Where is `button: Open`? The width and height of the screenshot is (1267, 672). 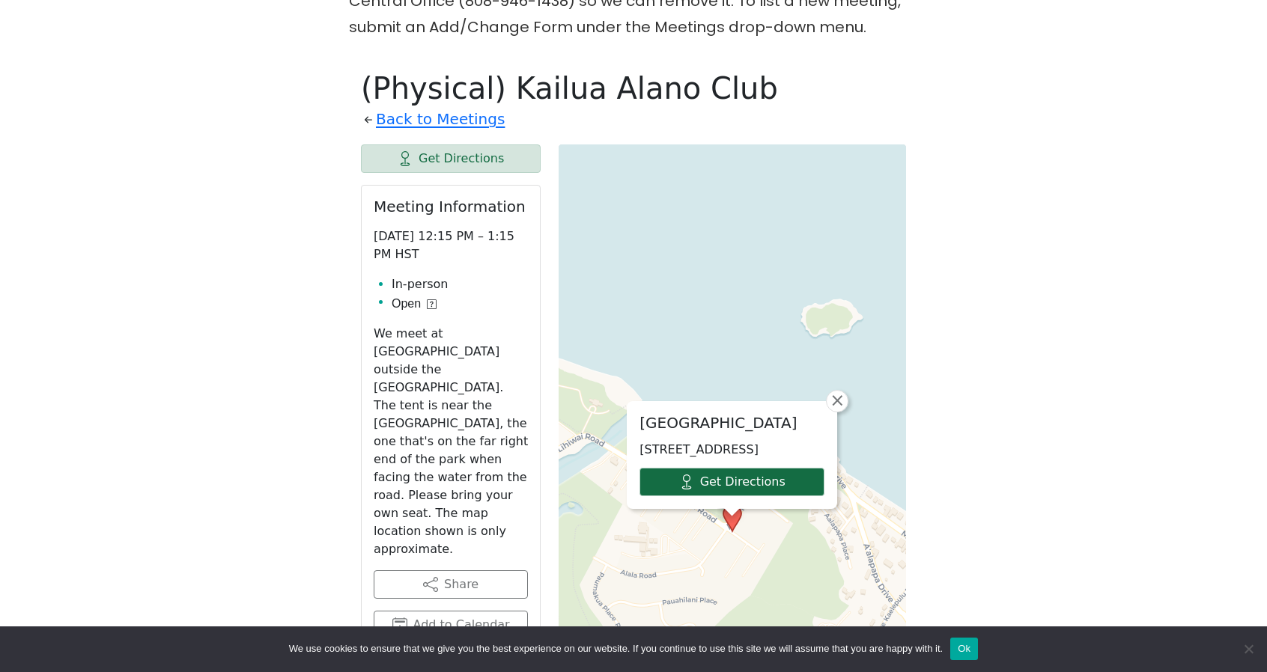
button: Open is located at coordinates (414, 304).